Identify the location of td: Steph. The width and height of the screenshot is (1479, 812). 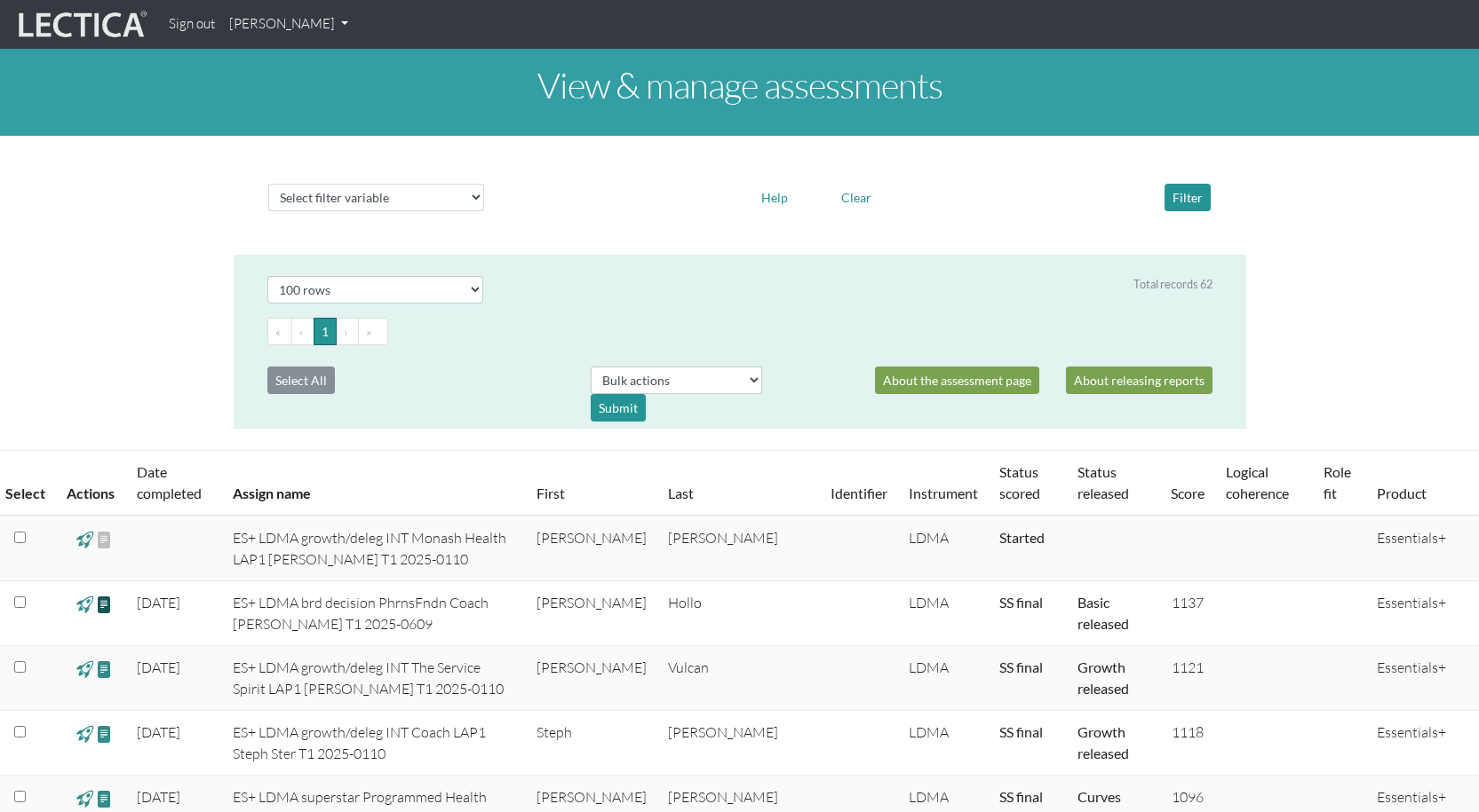
(591, 743).